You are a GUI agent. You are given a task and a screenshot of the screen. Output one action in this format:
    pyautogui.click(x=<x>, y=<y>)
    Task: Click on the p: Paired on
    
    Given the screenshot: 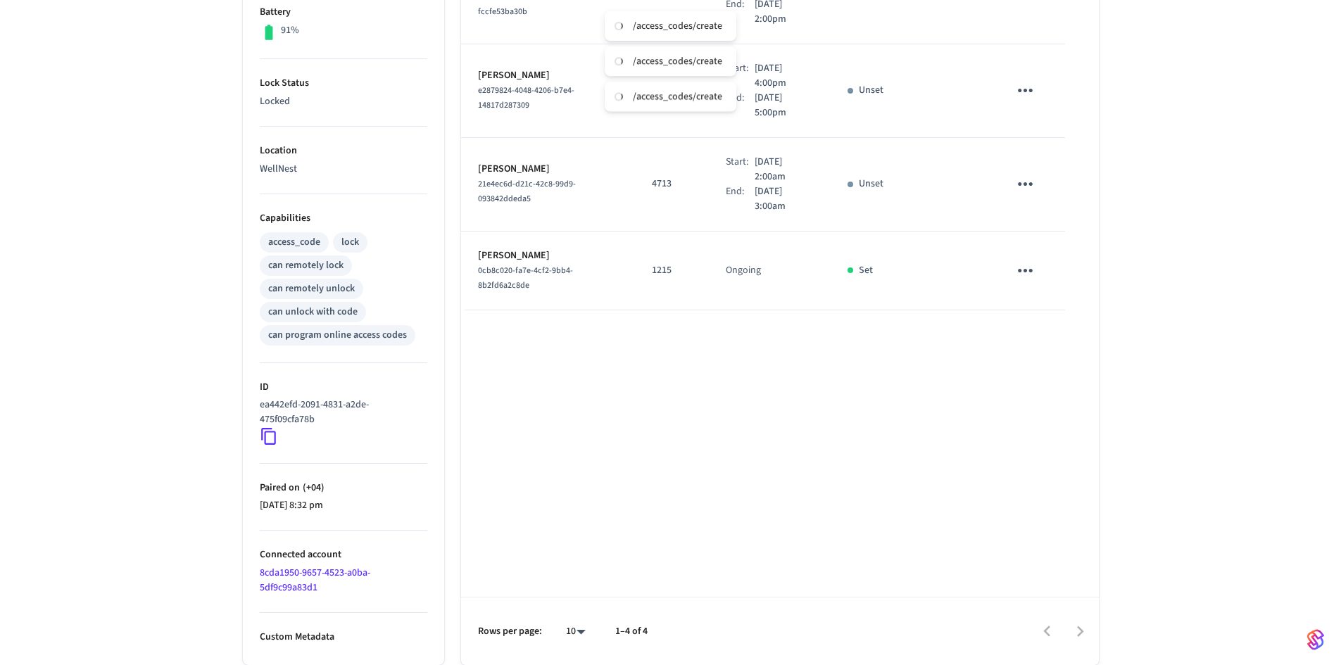 What is the action you would take?
    pyautogui.click(x=344, y=488)
    